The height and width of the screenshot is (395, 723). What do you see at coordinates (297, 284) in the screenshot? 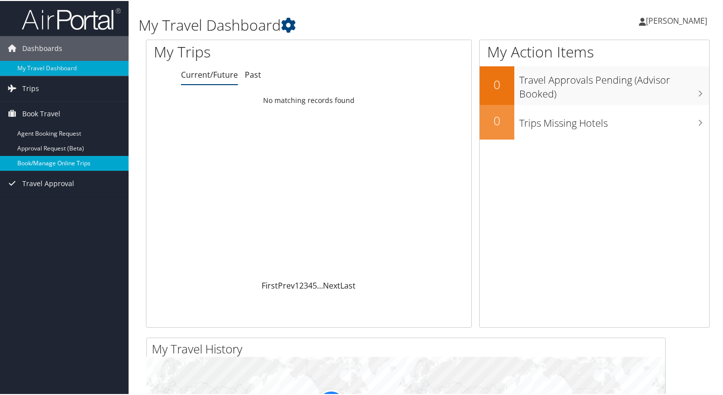
I see `a: 1` at bounding box center [297, 284].